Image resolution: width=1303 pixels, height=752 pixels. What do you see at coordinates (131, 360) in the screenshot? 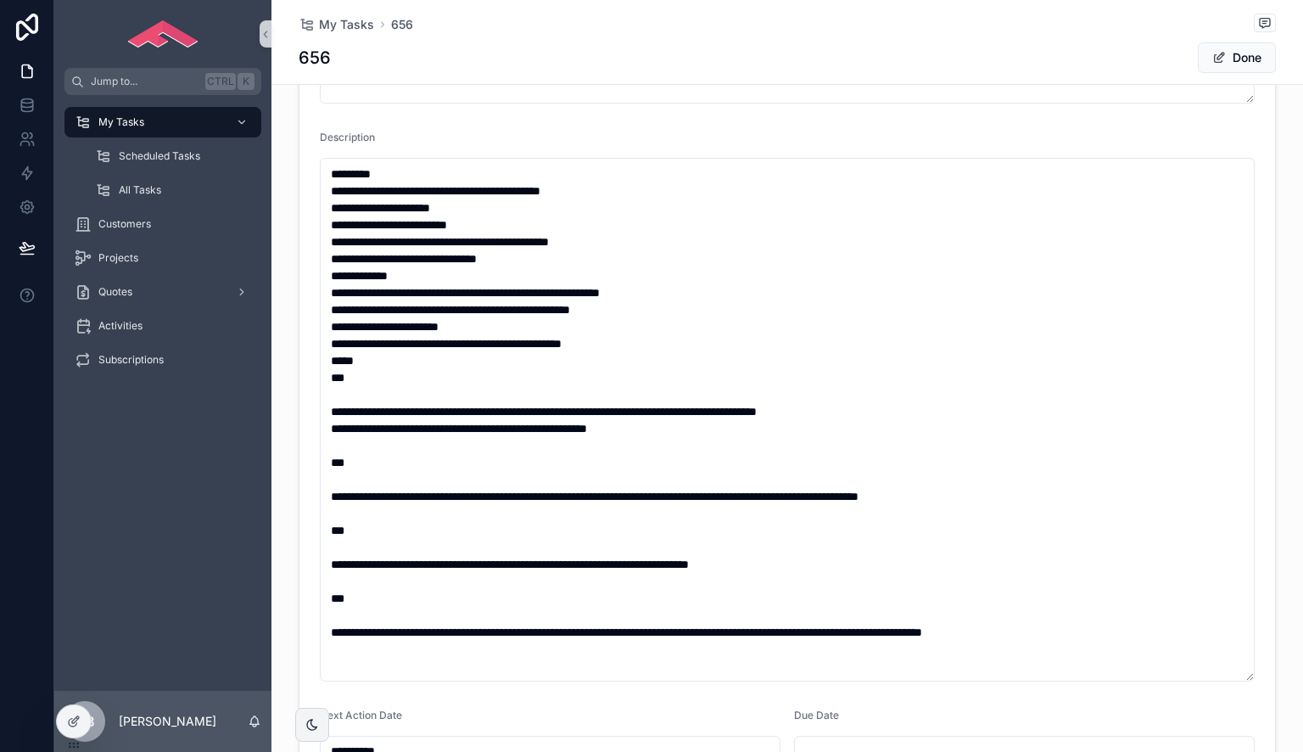
I see `span: Subscriptions` at bounding box center [131, 360].